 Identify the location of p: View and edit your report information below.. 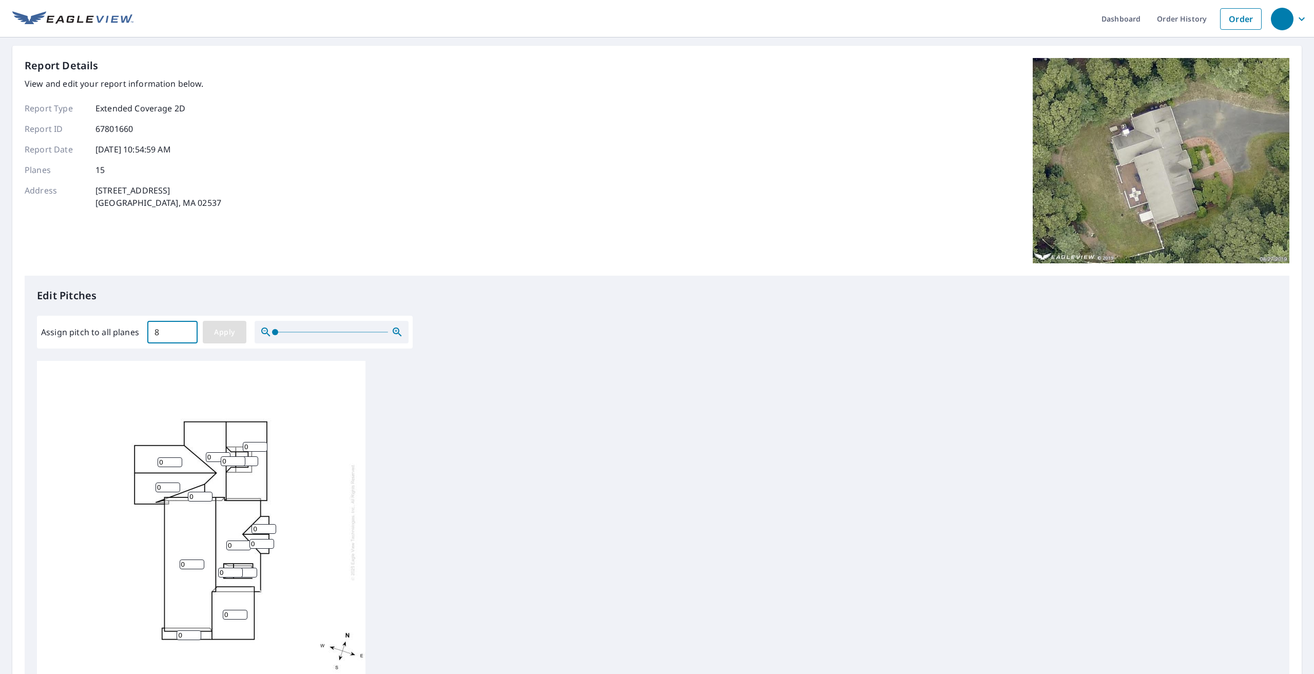
(123, 84).